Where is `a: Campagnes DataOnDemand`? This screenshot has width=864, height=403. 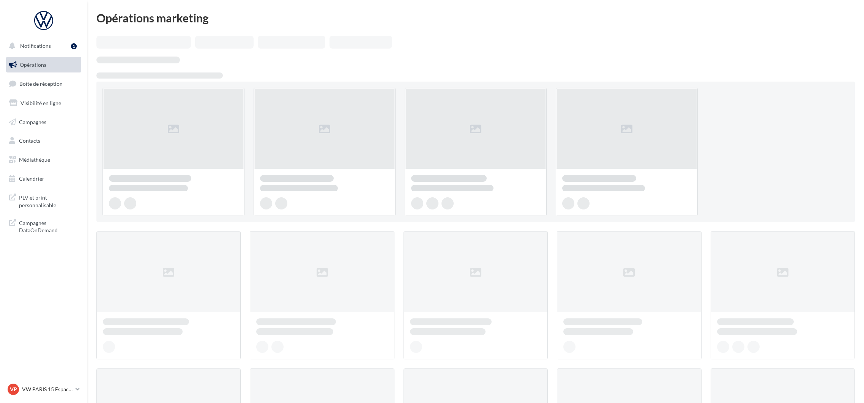 a: Campagnes DataOnDemand is located at coordinates (44, 226).